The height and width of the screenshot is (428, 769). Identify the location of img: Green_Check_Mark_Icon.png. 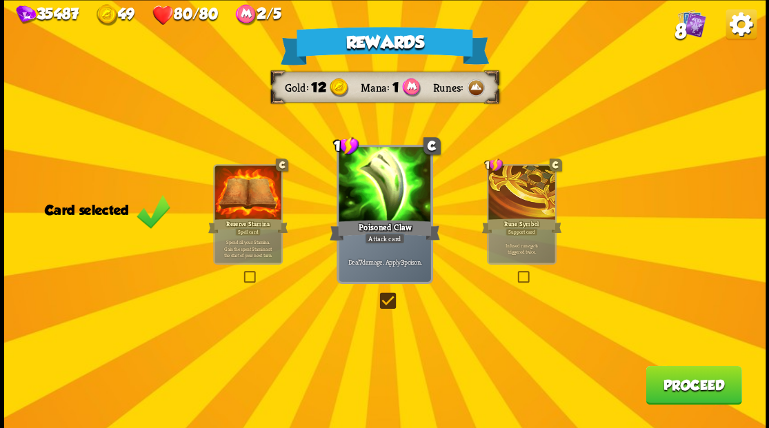
(153, 211).